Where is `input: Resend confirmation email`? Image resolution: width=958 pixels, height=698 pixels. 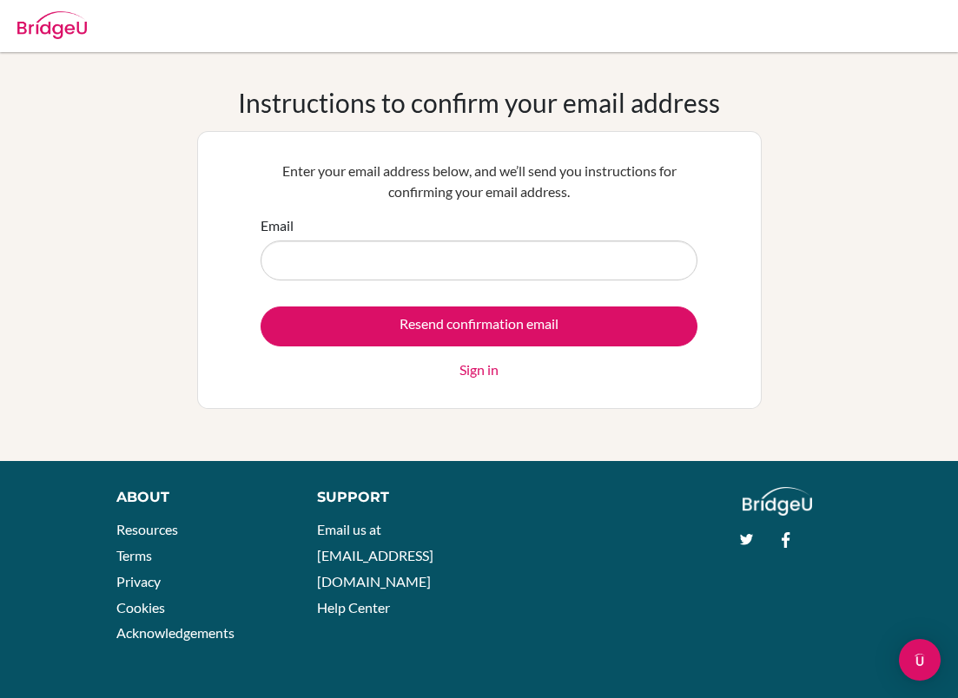
input: Resend confirmation email is located at coordinates (478, 326).